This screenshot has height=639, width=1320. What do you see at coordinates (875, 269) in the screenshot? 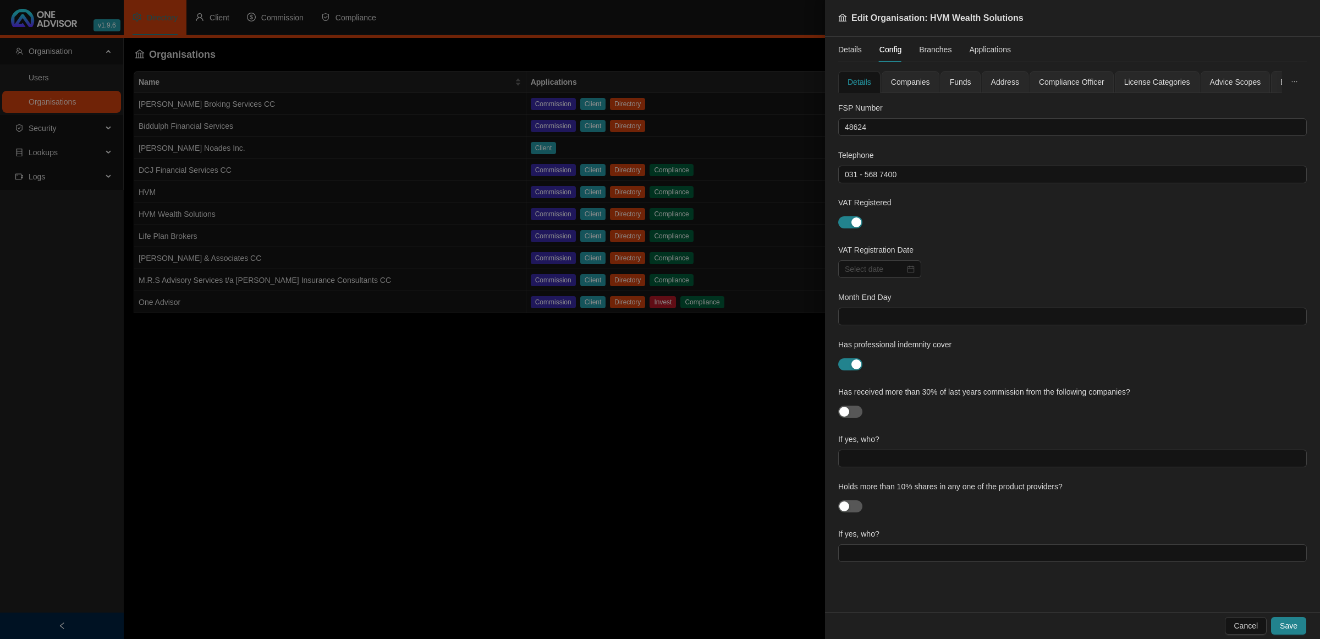
I see `input: Select date` at bounding box center [875, 269].